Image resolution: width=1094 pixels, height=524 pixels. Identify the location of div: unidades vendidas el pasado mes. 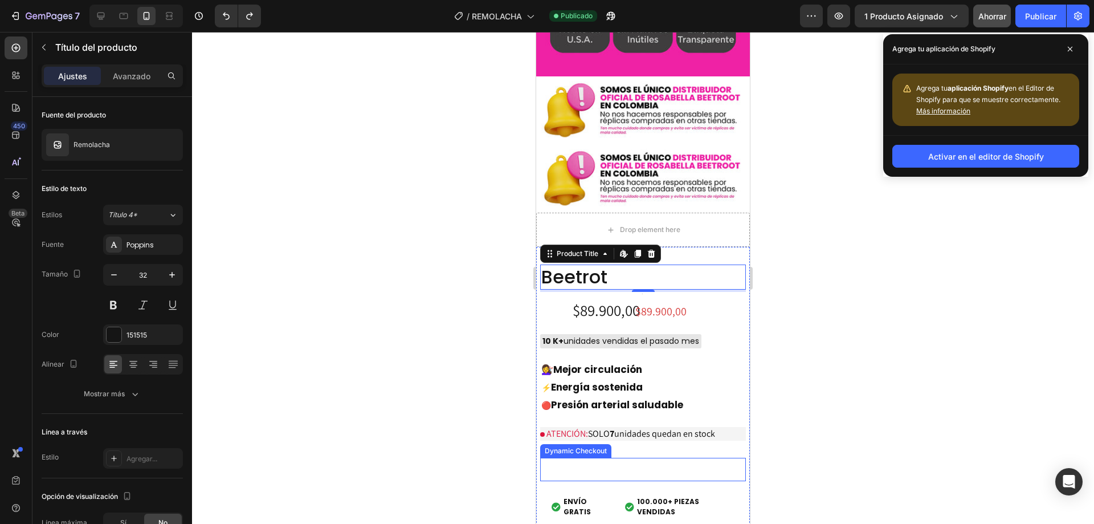
(84, 309).